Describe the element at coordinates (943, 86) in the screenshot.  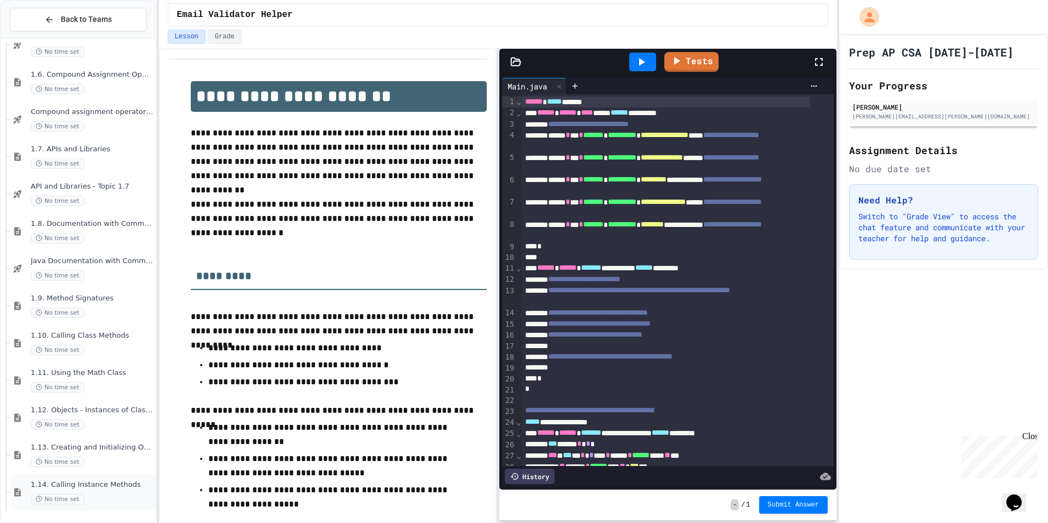
I see `h2: Your Progress` at that location.